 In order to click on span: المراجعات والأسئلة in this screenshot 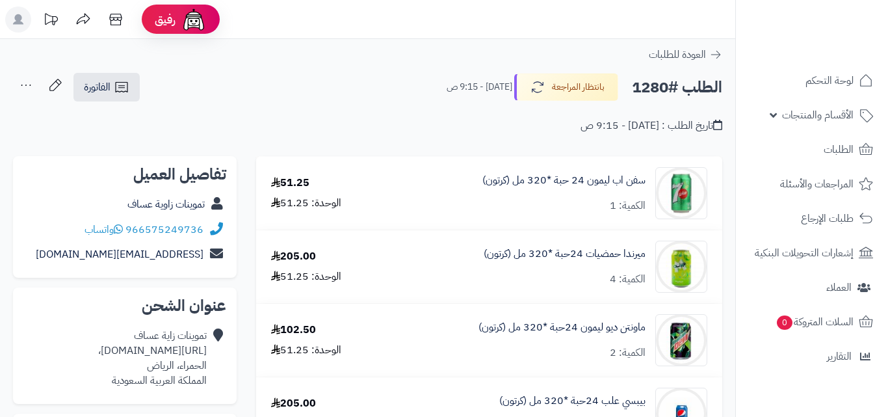, I will do `click(816, 184)`.